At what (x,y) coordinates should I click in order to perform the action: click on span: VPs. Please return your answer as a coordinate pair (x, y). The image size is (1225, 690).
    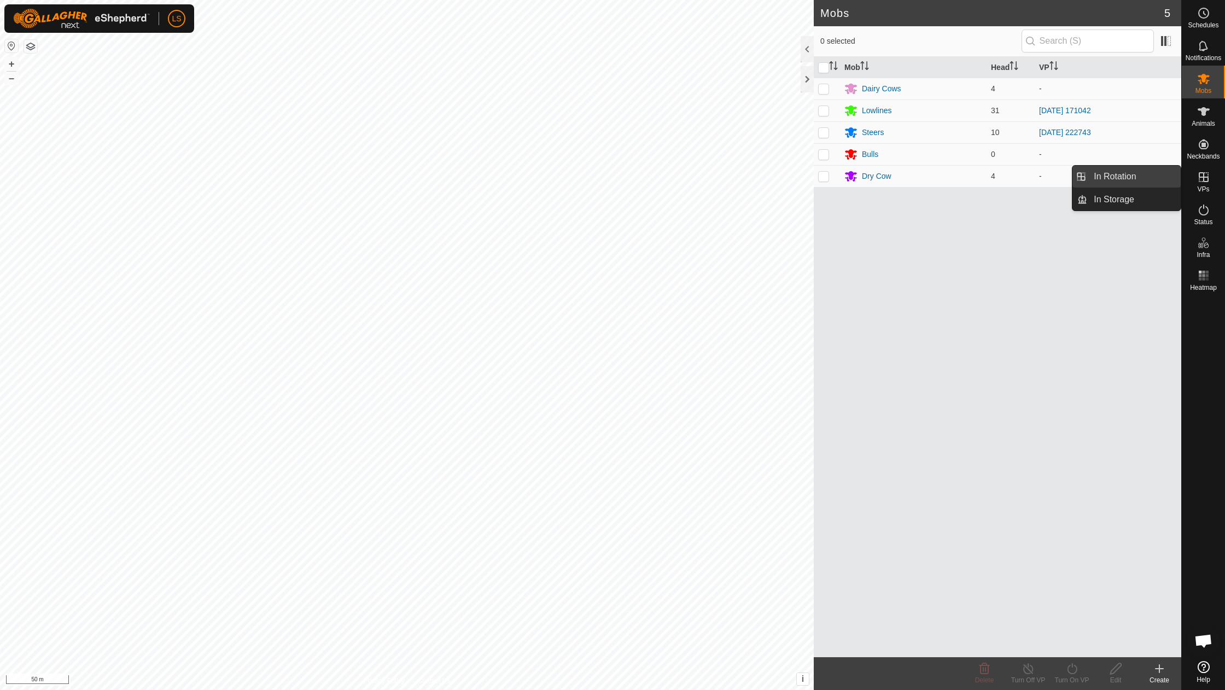
    Looking at the image, I should click on (1203, 189).